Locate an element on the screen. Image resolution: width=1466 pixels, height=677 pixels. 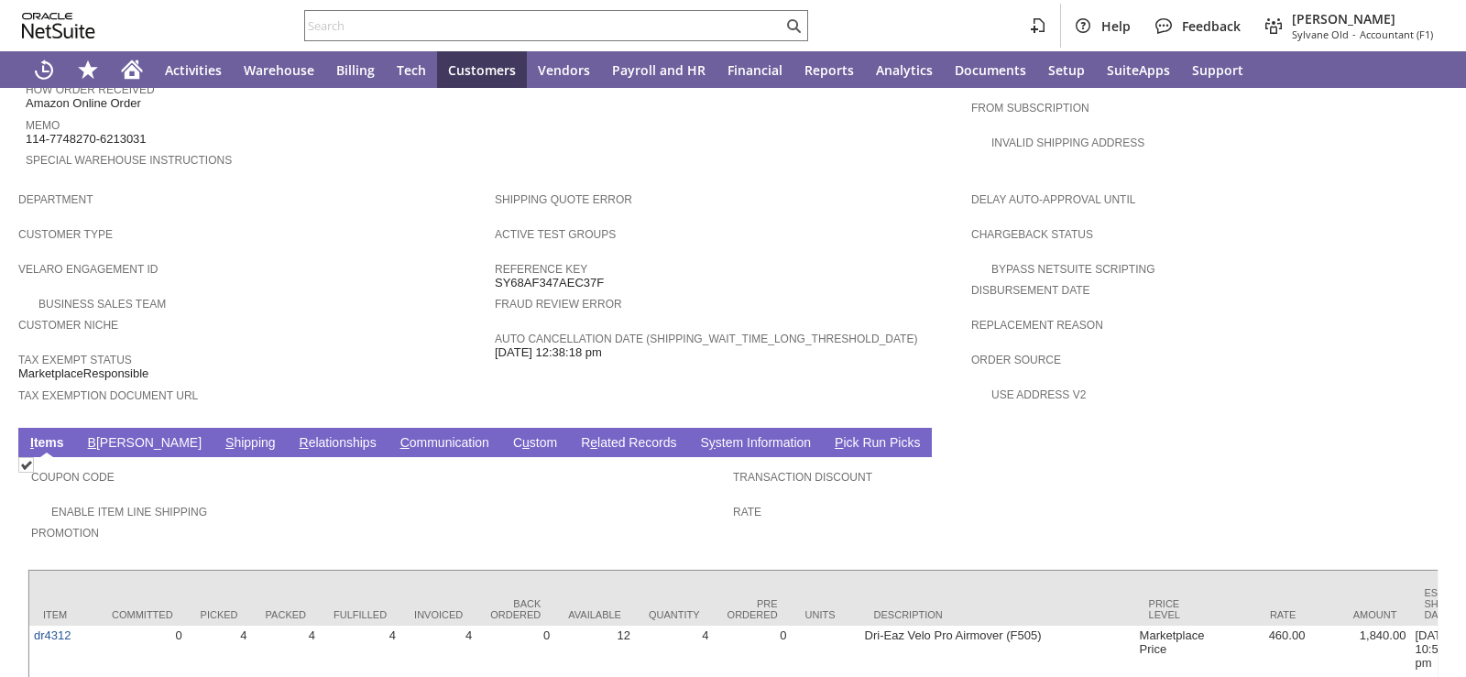
a: Promotion is located at coordinates (65, 533).